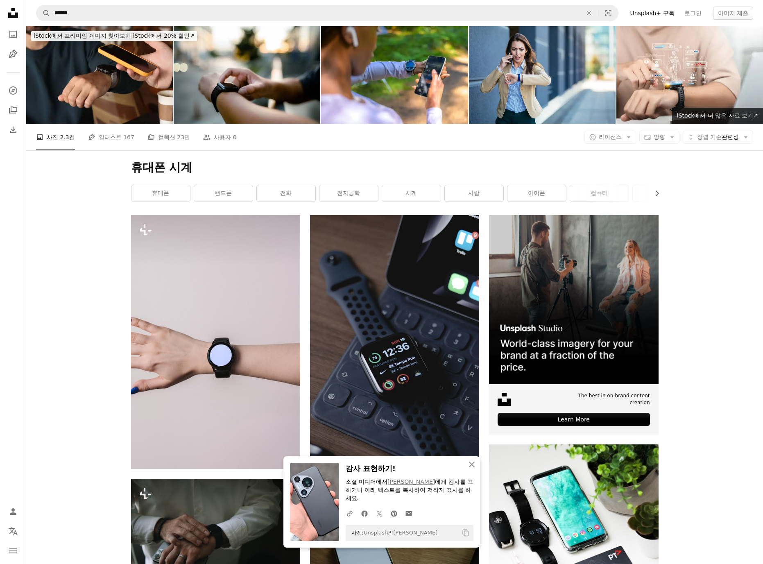  I want to click on button: 언어, so click(13, 531).